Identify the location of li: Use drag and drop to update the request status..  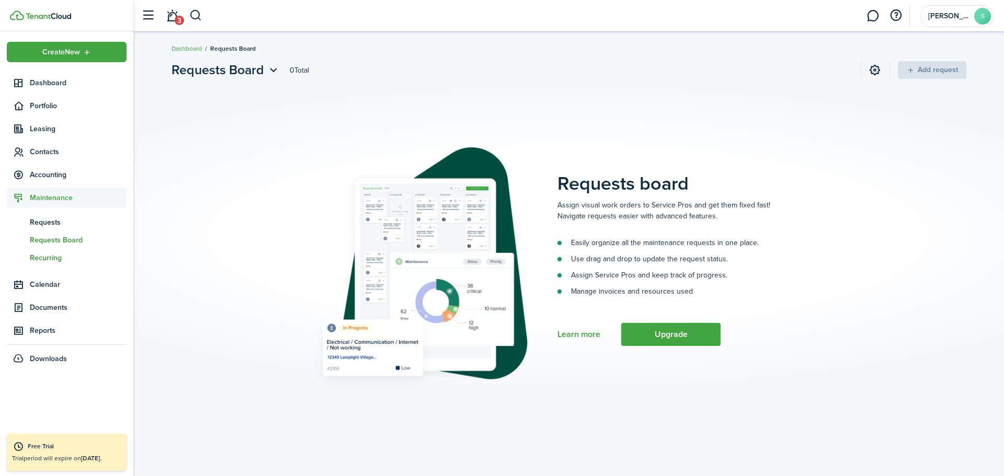
(678, 259).